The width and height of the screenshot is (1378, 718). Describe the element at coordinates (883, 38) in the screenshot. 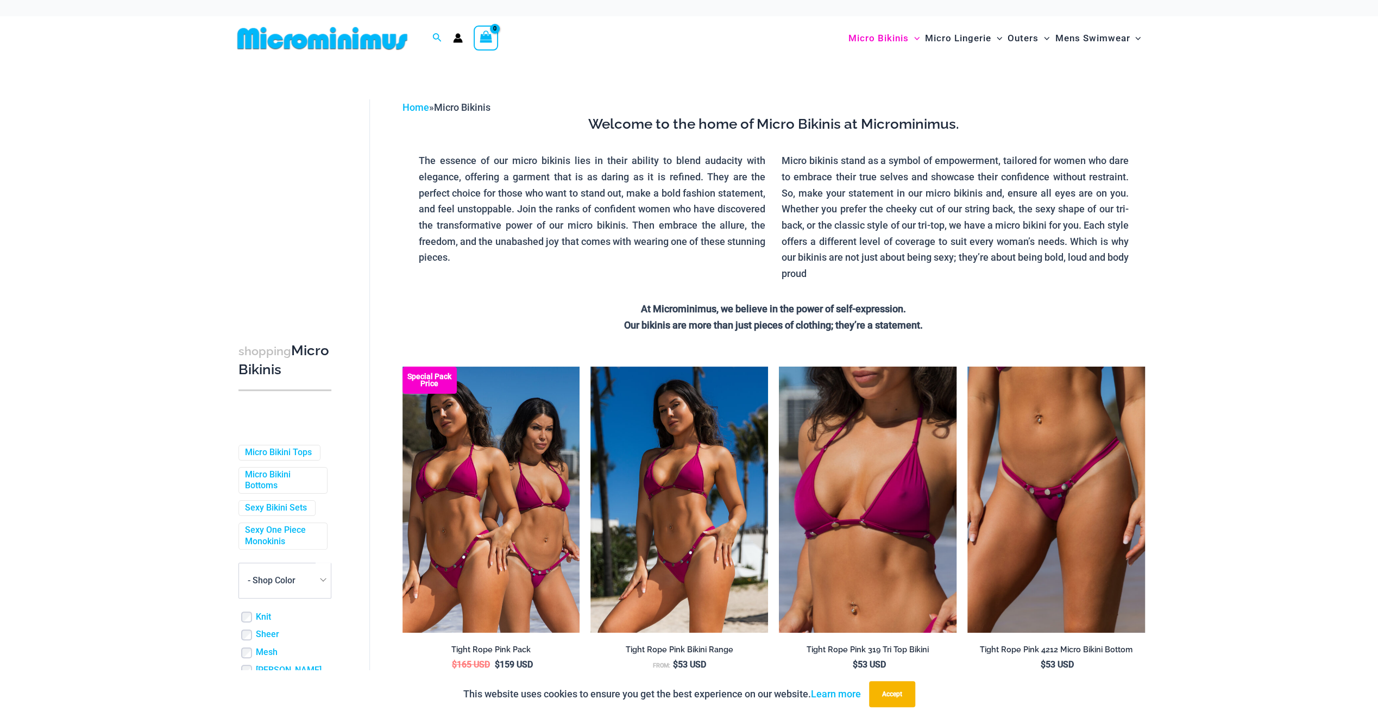

I see `a: Micro BikinisMenu ToggleMenu Toggle` at that location.